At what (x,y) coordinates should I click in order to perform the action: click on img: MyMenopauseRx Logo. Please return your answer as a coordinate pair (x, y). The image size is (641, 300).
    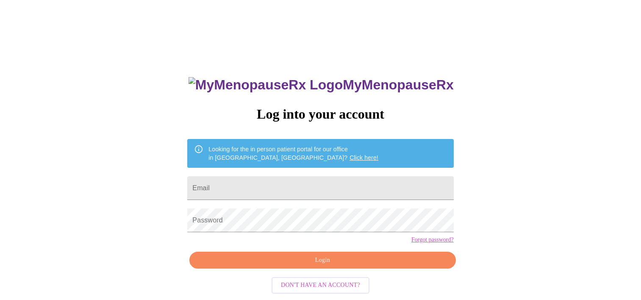
    Looking at the image, I should click on (266, 85).